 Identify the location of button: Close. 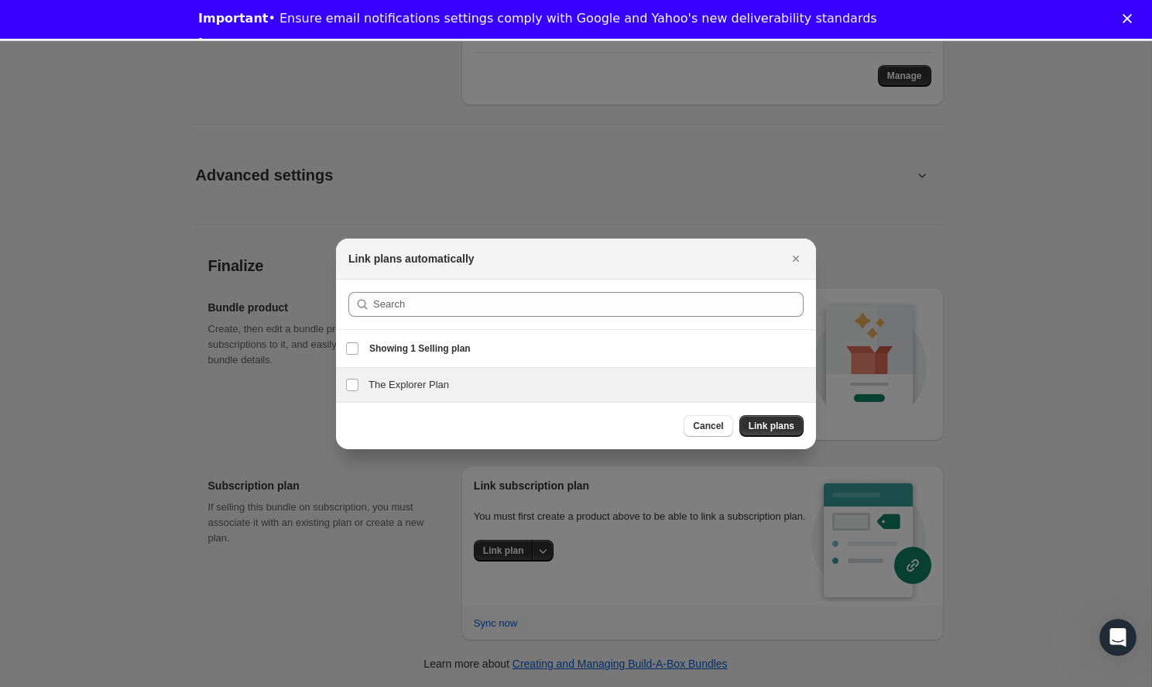
(796, 259).